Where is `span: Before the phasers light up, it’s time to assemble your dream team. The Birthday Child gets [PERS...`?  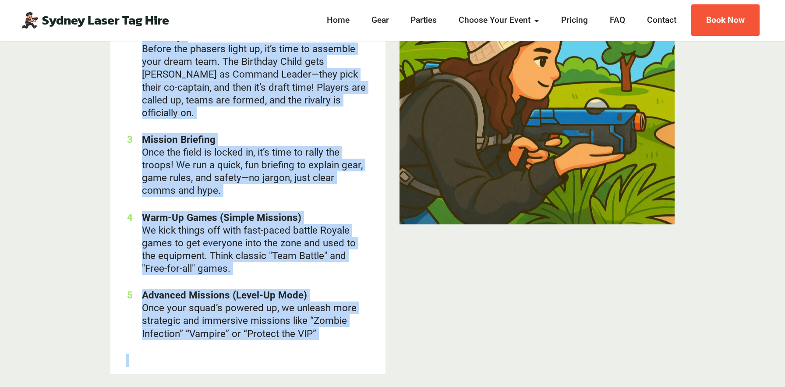 span: Before the phasers light up, it’s time to assemble your dream team. The Birthday Child gets [PERS... is located at coordinates (254, 74).